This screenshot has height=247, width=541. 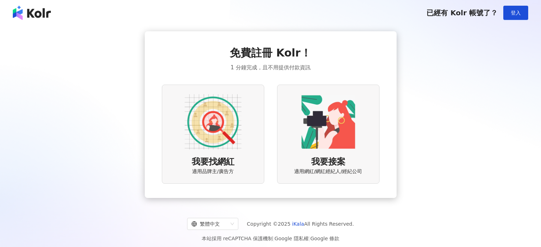 I want to click on span: 已經有 Kolr 帳號了？, so click(x=462, y=13).